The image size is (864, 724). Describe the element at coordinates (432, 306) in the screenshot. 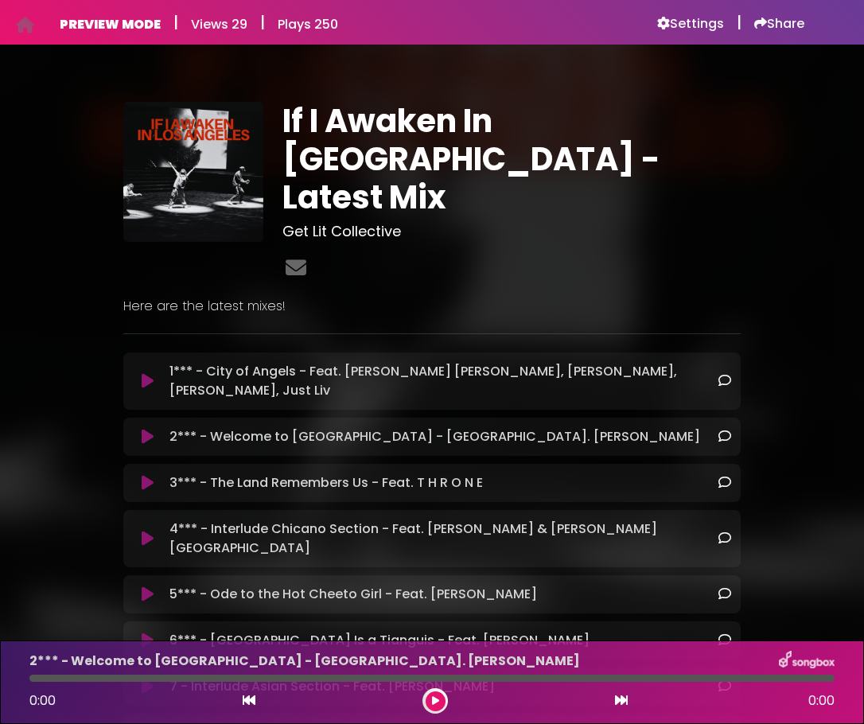

I see `p: Here are the latest mixes!` at that location.